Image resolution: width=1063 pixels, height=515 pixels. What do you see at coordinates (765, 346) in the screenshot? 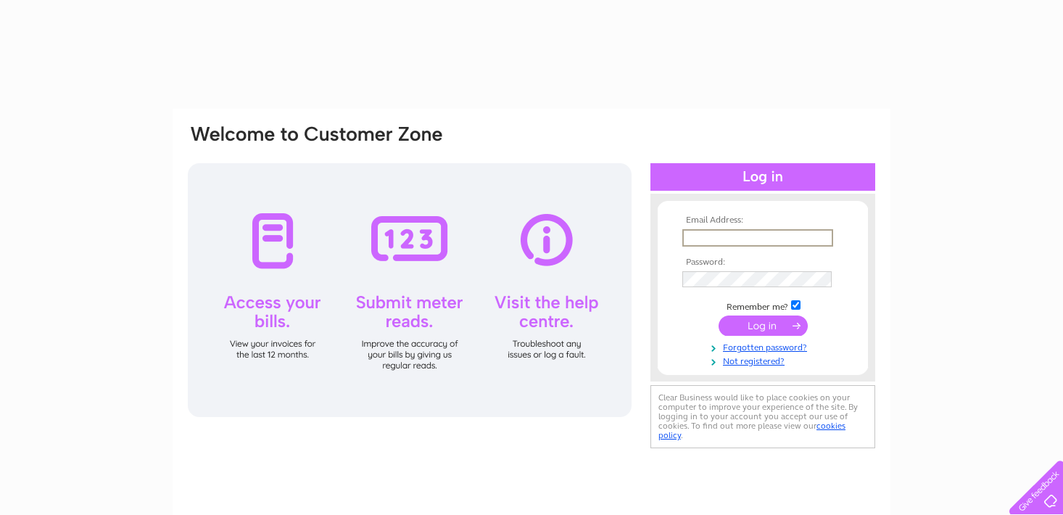
I see `a: Forgotten password?` at bounding box center [765, 346].